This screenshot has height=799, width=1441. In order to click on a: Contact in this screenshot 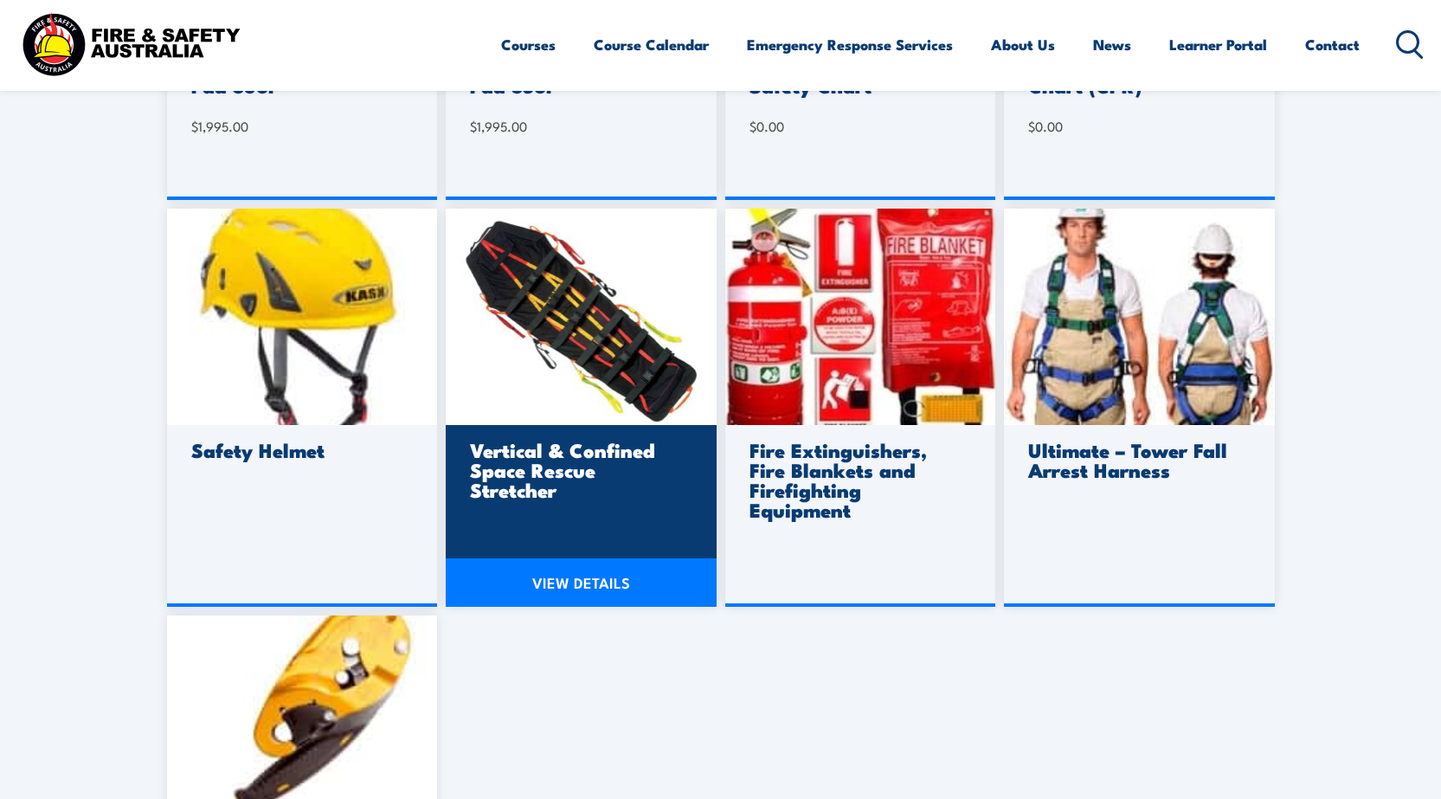, I will do `click(1332, 44)`.